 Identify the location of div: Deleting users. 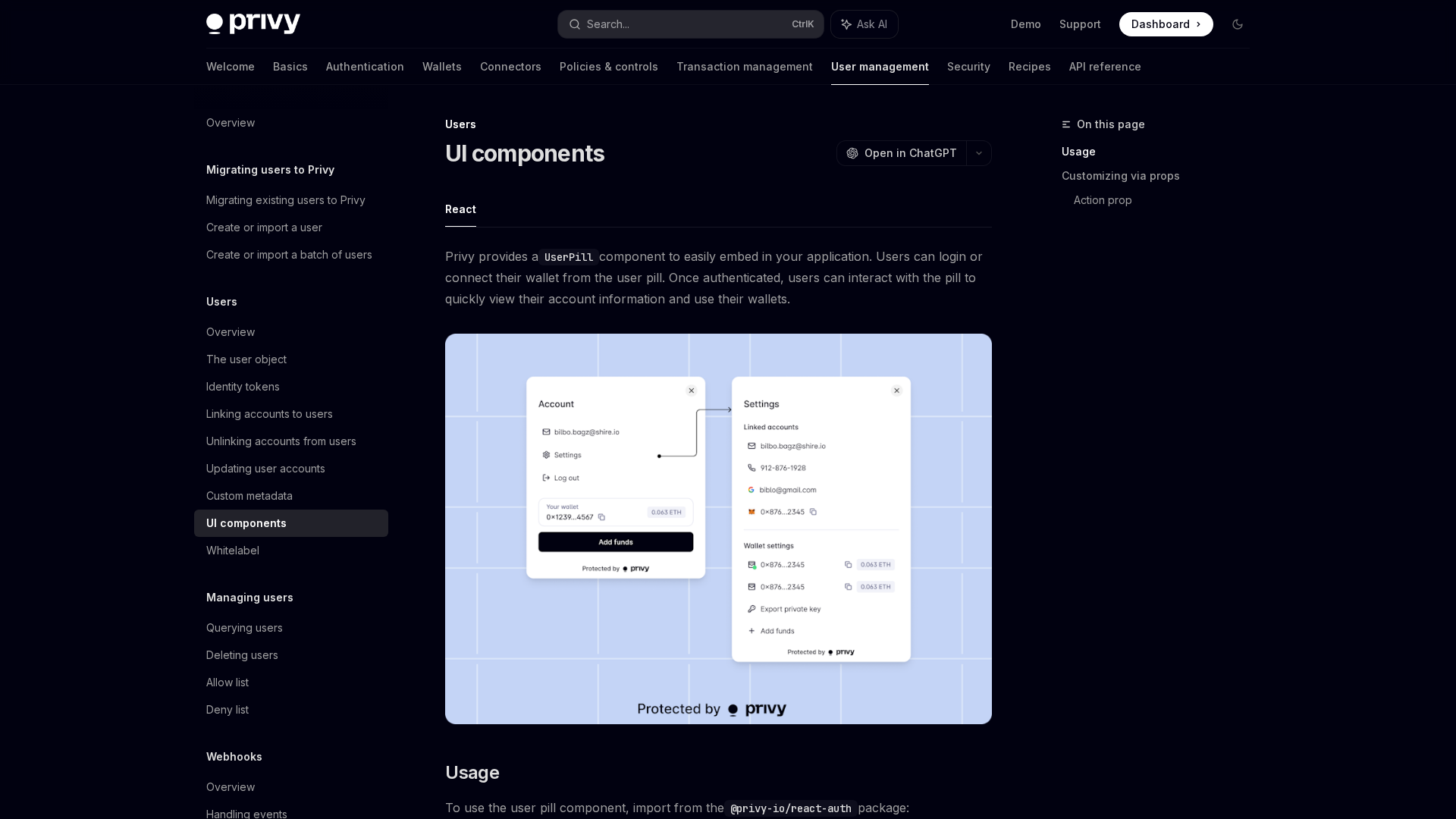
(242, 655).